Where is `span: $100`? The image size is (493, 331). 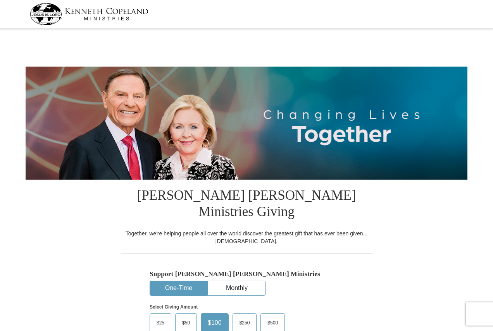 span: $100 is located at coordinates (215, 323).